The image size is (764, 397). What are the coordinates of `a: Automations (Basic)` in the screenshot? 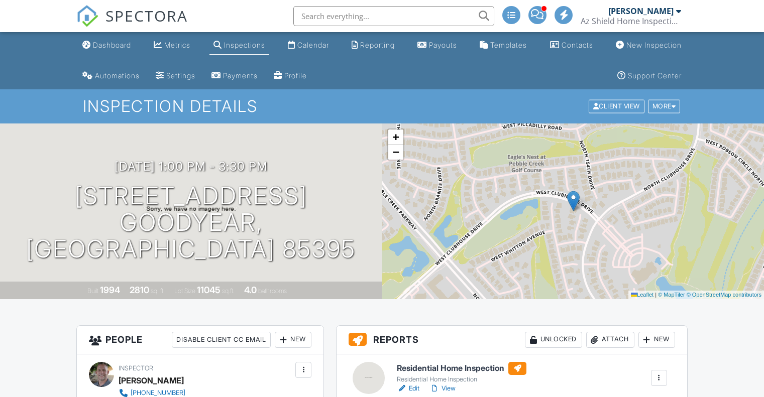 It's located at (111, 76).